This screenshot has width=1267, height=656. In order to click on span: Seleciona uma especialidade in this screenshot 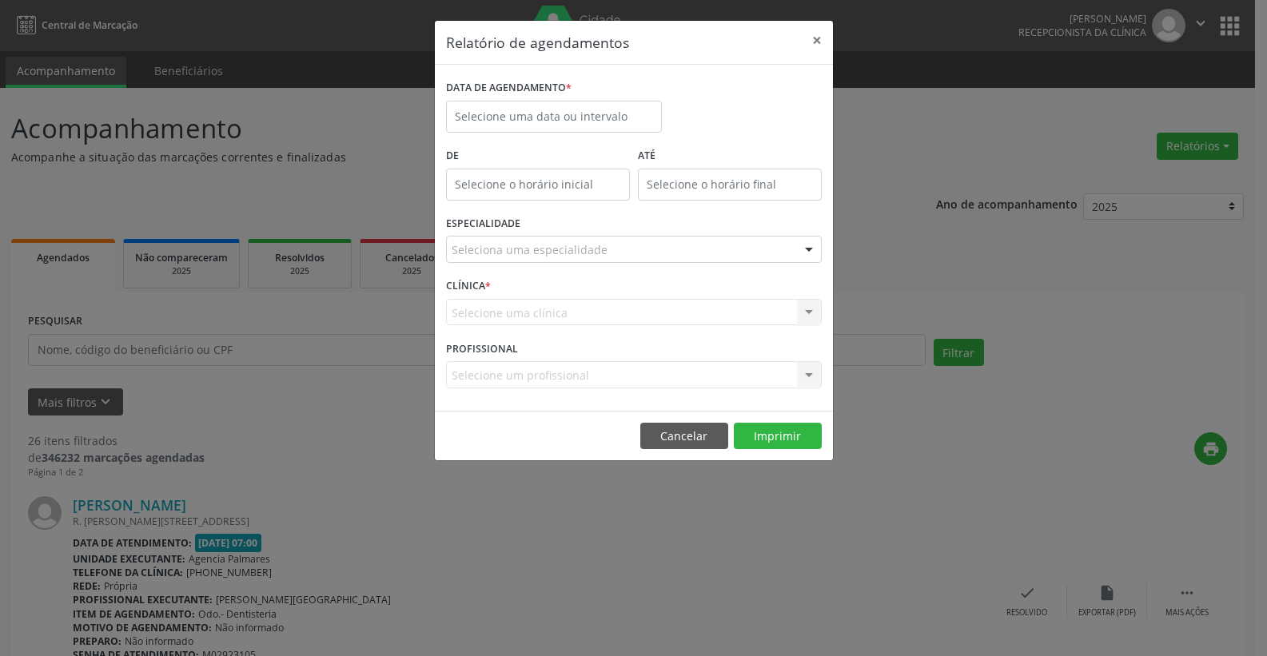, I will do `click(529, 249)`.